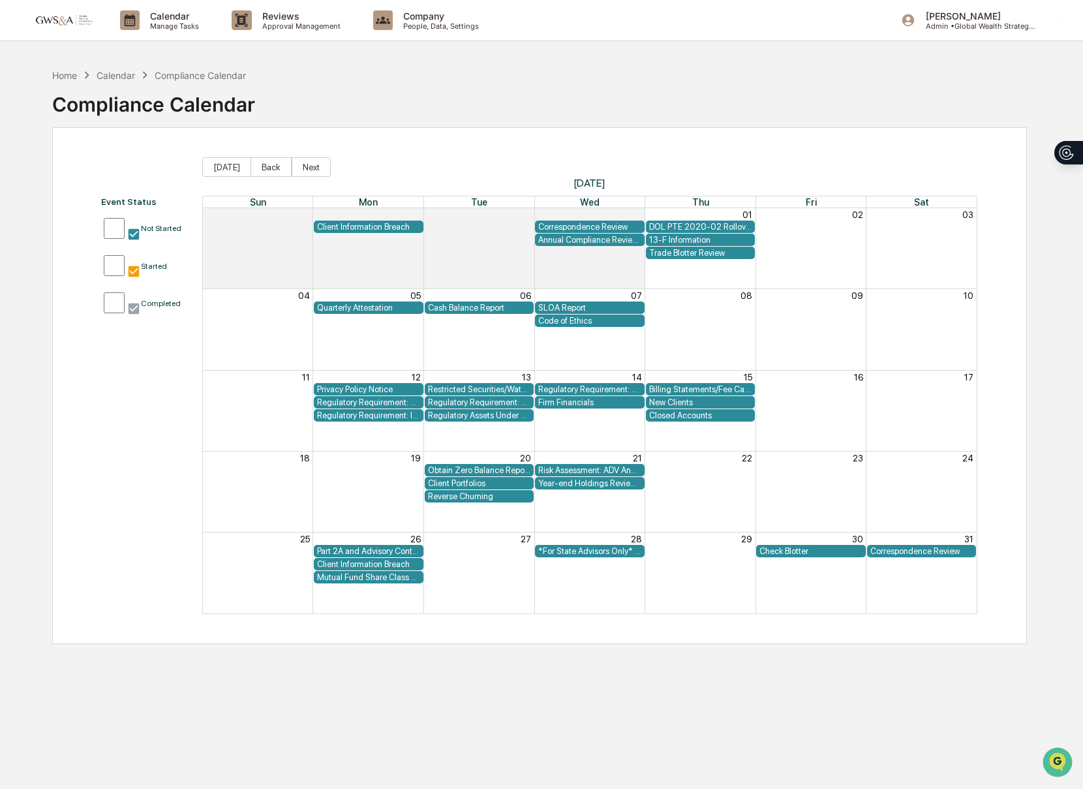  I want to click on button: 12, so click(416, 377).